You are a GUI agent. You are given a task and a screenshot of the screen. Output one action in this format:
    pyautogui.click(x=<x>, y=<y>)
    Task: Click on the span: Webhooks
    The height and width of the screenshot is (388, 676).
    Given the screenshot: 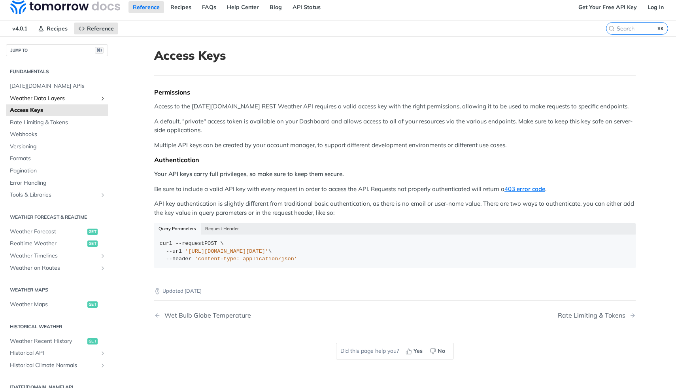 What is the action you would take?
    pyautogui.click(x=58, y=134)
    